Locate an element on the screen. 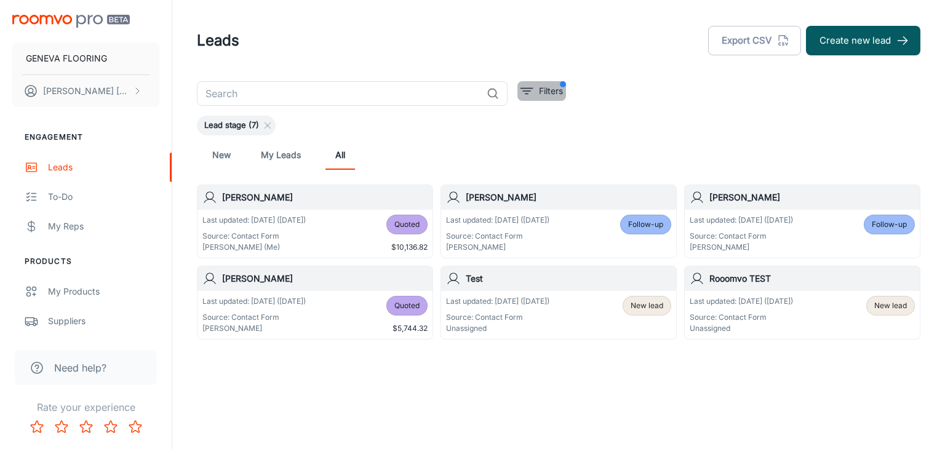 This screenshot has width=945, height=449. a: All is located at coordinates (340, 155).